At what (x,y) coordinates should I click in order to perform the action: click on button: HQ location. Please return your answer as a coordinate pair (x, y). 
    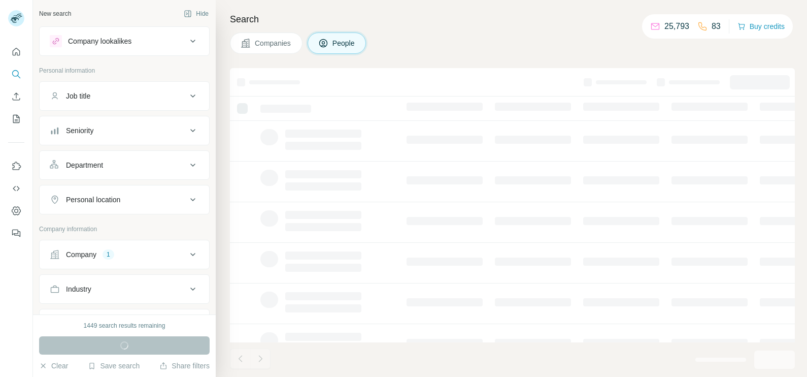
    Looking at the image, I should click on (124, 323).